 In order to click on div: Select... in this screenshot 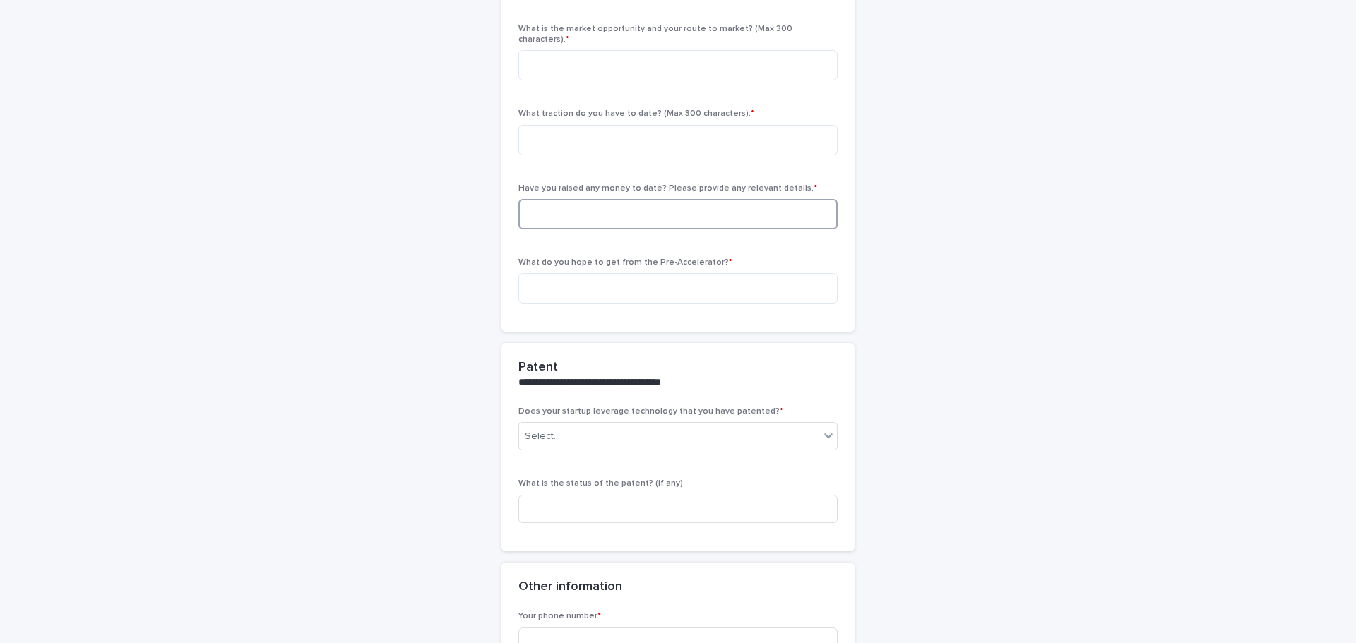, I will do `click(542, 436)`.